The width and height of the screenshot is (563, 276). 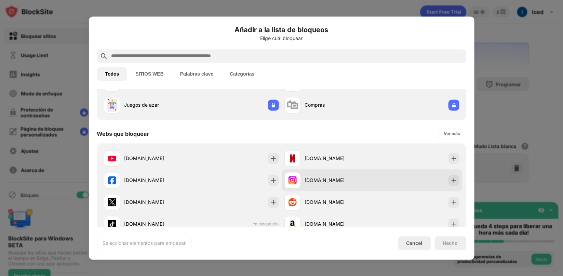 I want to click on div: Juegos de azar, so click(x=158, y=105).